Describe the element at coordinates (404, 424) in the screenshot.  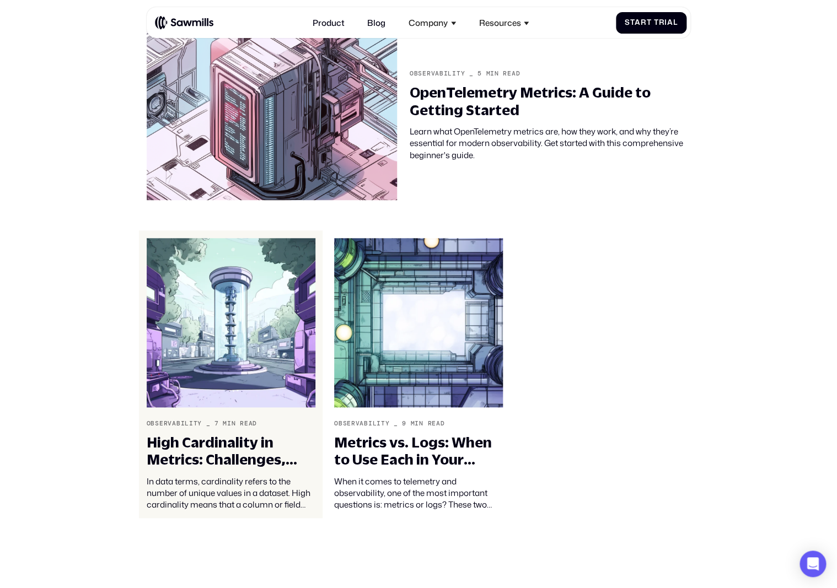
I see `div: 9` at that location.